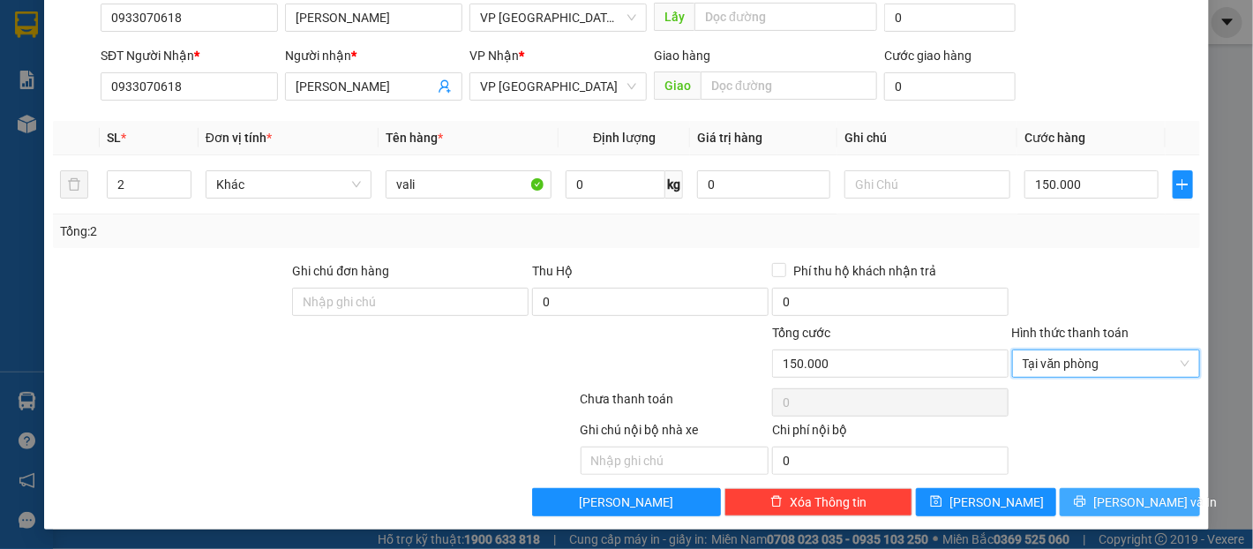 This screenshot has height=549, width=1253. What do you see at coordinates (288, 184) in the screenshot?
I see `span: Khác` at bounding box center [288, 184].